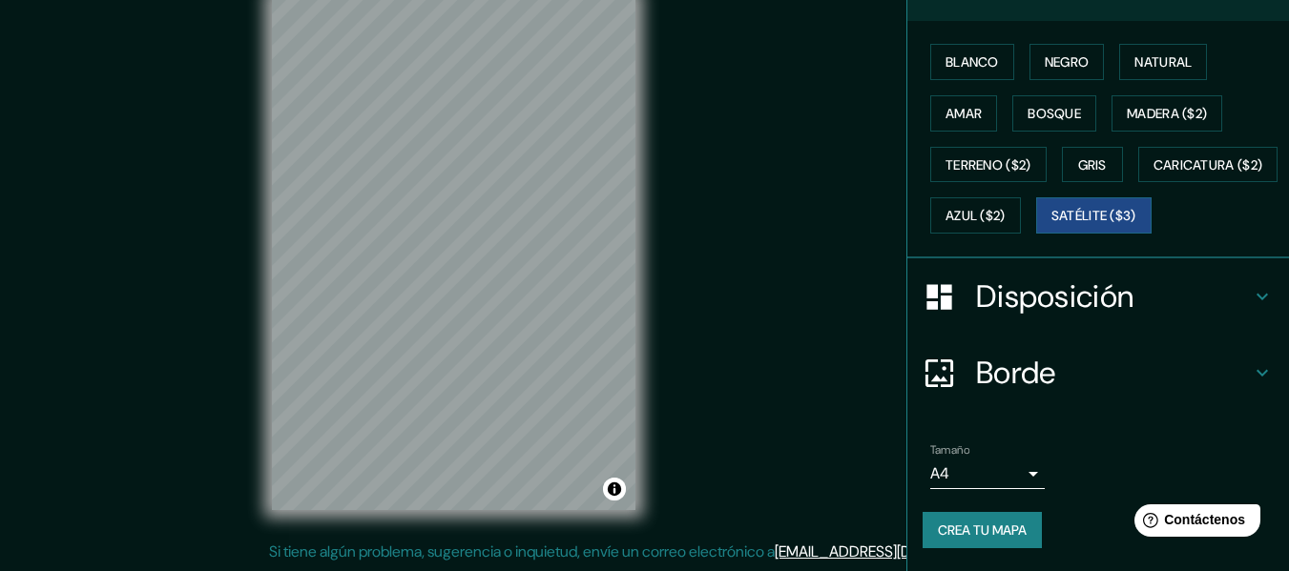 This screenshot has width=1289, height=571. What do you see at coordinates (522, 551) in the screenshot?
I see `font: Si tiene algún problema, sugerencia o inquietud, envíe un correo electrónico a` at bounding box center [522, 551].